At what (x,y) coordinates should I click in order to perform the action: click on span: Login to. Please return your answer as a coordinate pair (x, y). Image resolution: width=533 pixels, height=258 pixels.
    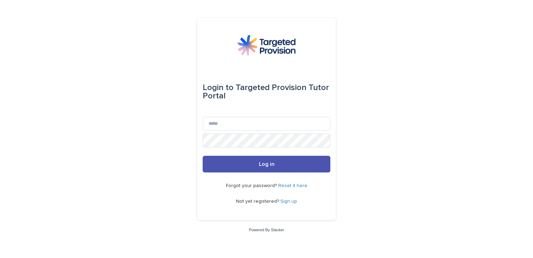
    Looking at the image, I should click on (218, 87).